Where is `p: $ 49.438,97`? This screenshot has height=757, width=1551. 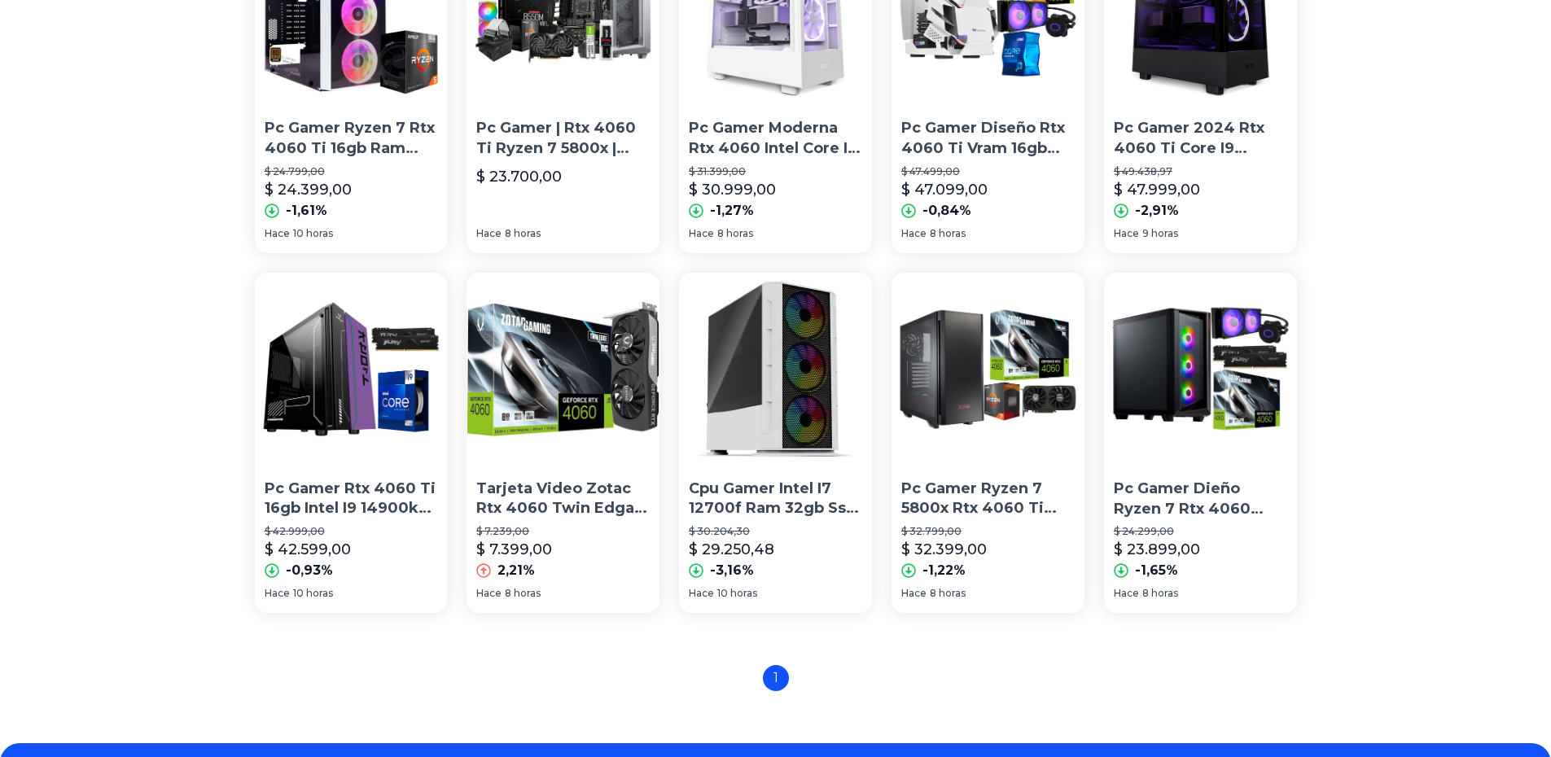 p: $ 49.438,97 is located at coordinates (1200, 172).